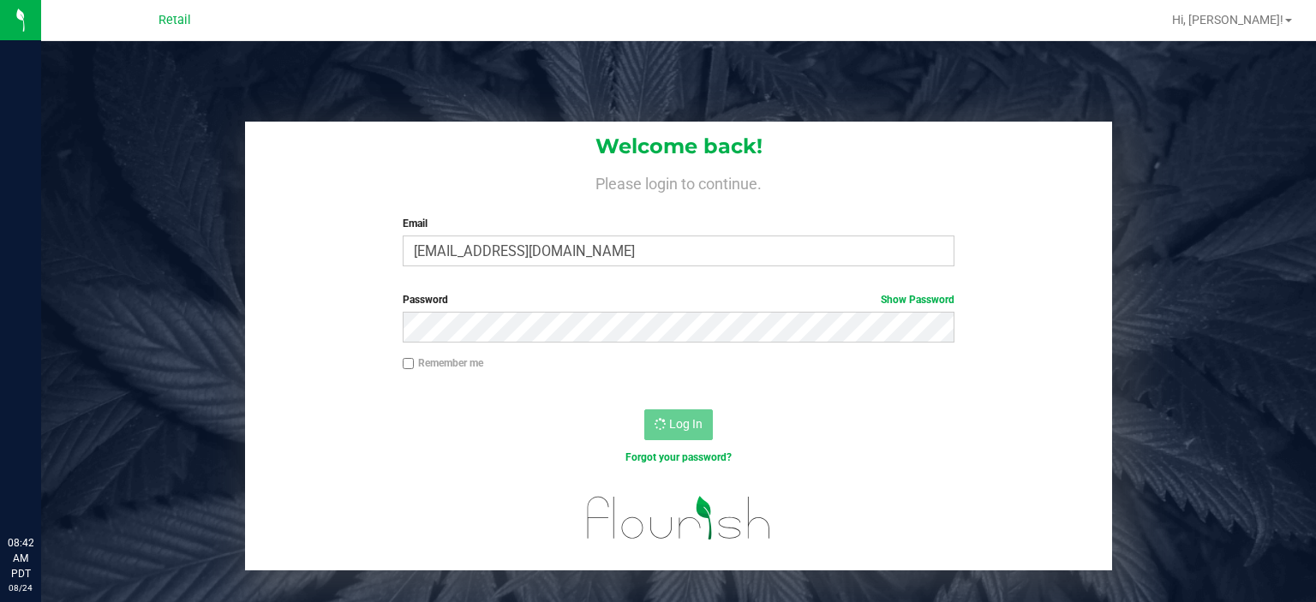  What do you see at coordinates (425, 300) in the screenshot?
I see `span: Password` at bounding box center [425, 300].